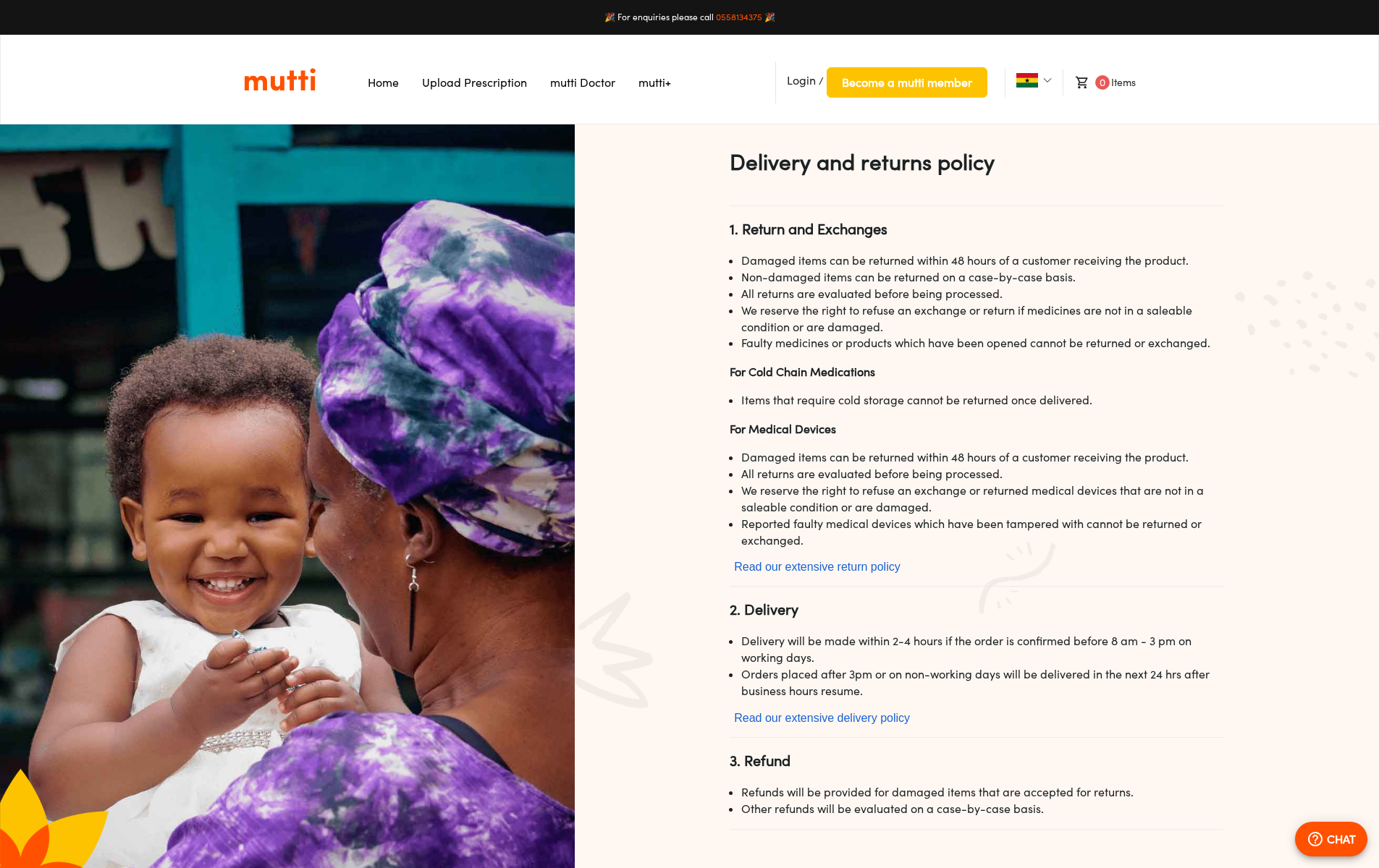  Describe the element at coordinates (983, 793) in the screenshot. I see `li: Refunds will be provided for damaged items that are accepted for returns.` at that location.